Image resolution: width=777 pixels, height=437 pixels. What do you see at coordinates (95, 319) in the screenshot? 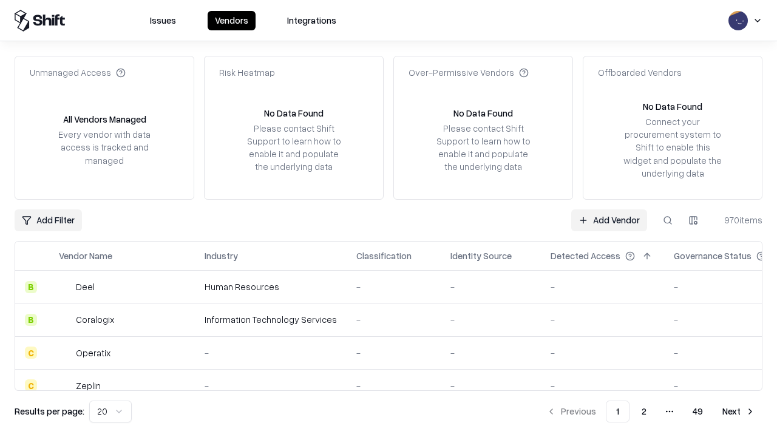
I see `div: Coralogix` at bounding box center [95, 319].